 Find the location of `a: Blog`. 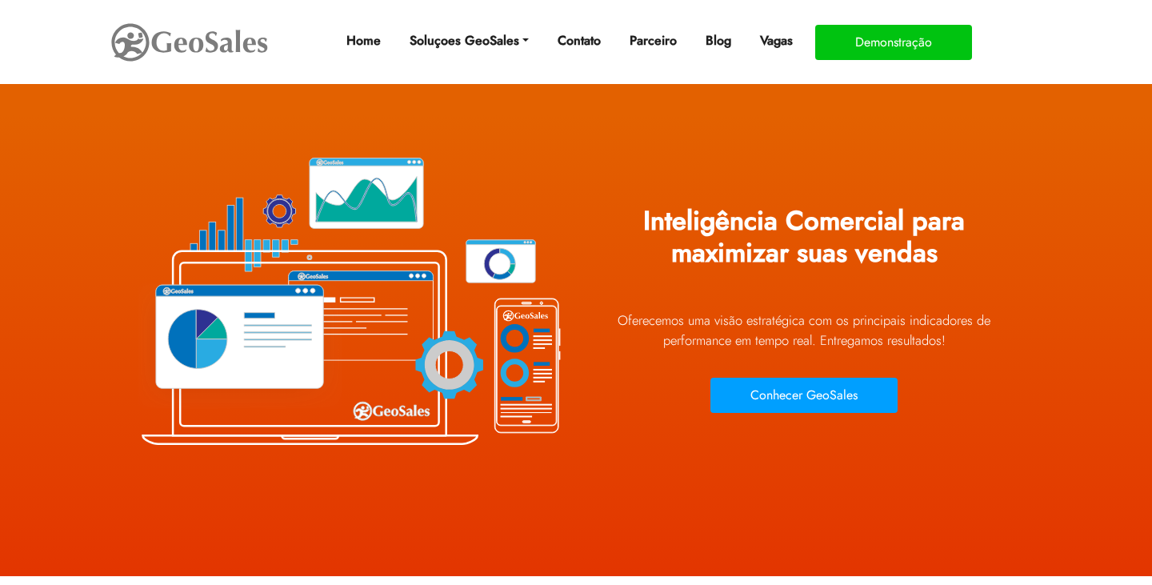

a: Blog is located at coordinates (718, 41).